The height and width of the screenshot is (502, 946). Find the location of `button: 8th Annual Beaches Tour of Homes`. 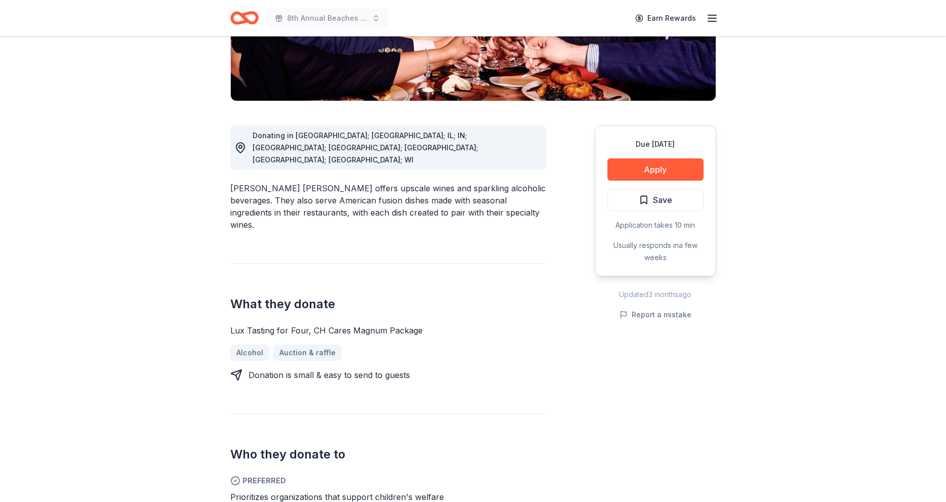

button: 8th Annual Beaches Tour of Homes is located at coordinates (328, 18).